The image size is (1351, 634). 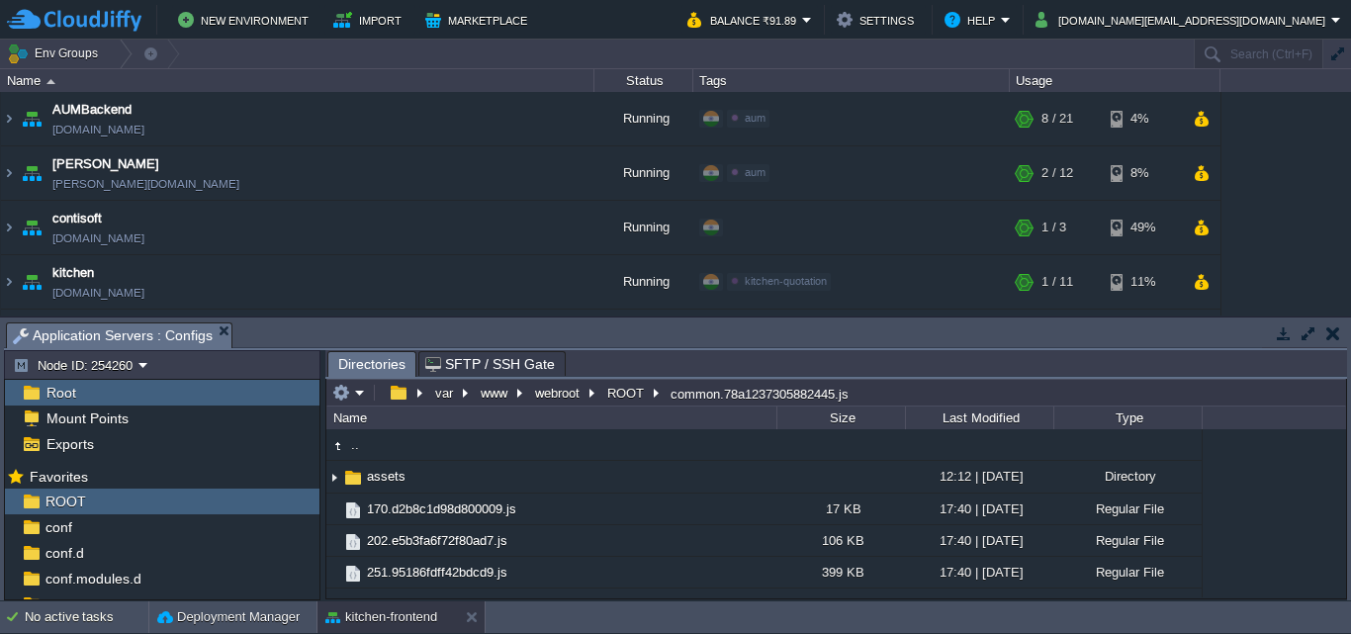 What do you see at coordinates (1128, 476) in the screenshot?
I see `div: Directory` at bounding box center [1128, 476].